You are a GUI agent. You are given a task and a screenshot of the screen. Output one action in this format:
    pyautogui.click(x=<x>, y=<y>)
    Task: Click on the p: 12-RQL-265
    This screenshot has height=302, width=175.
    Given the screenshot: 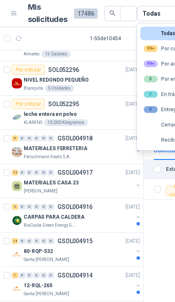 What is the action you would take?
    pyautogui.click(x=38, y=285)
    